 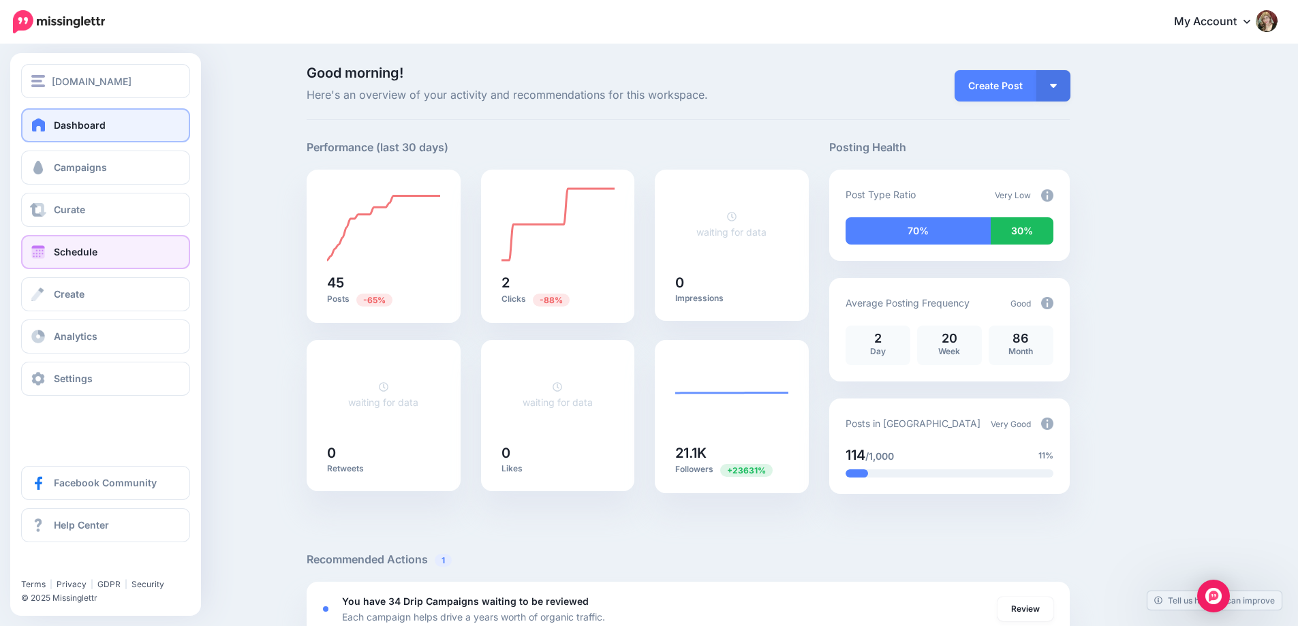 I want to click on h5: 45, so click(x=383, y=283).